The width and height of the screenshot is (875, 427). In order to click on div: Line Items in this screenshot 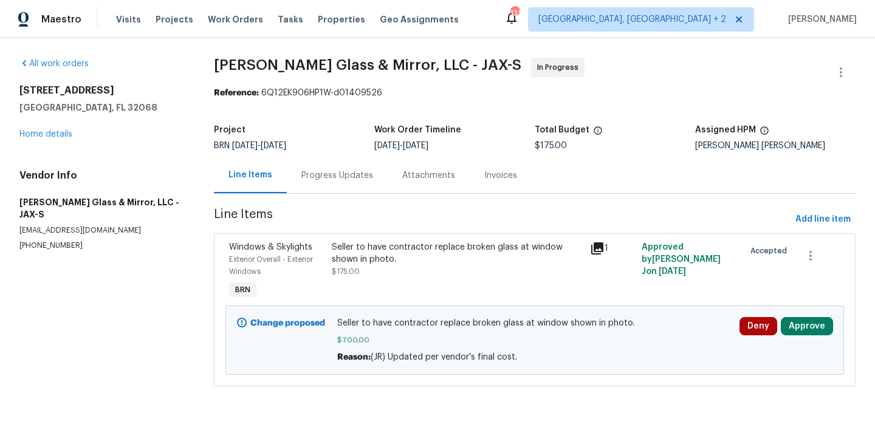, I will do `click(250, 175)`.